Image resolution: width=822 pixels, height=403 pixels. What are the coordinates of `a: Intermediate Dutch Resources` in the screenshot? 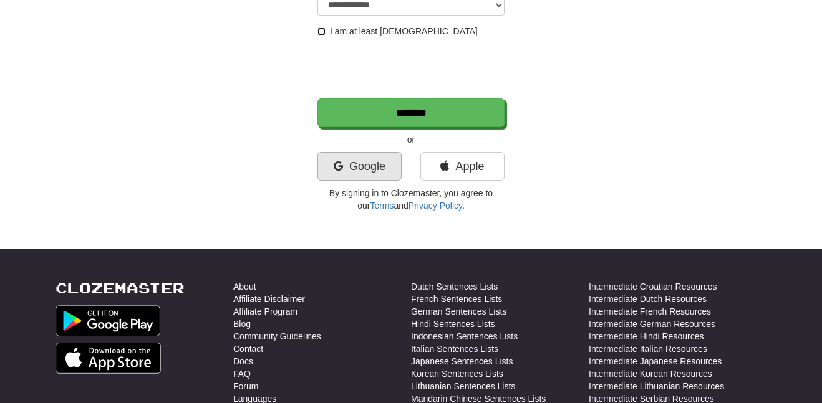 It's located at (647, 299).